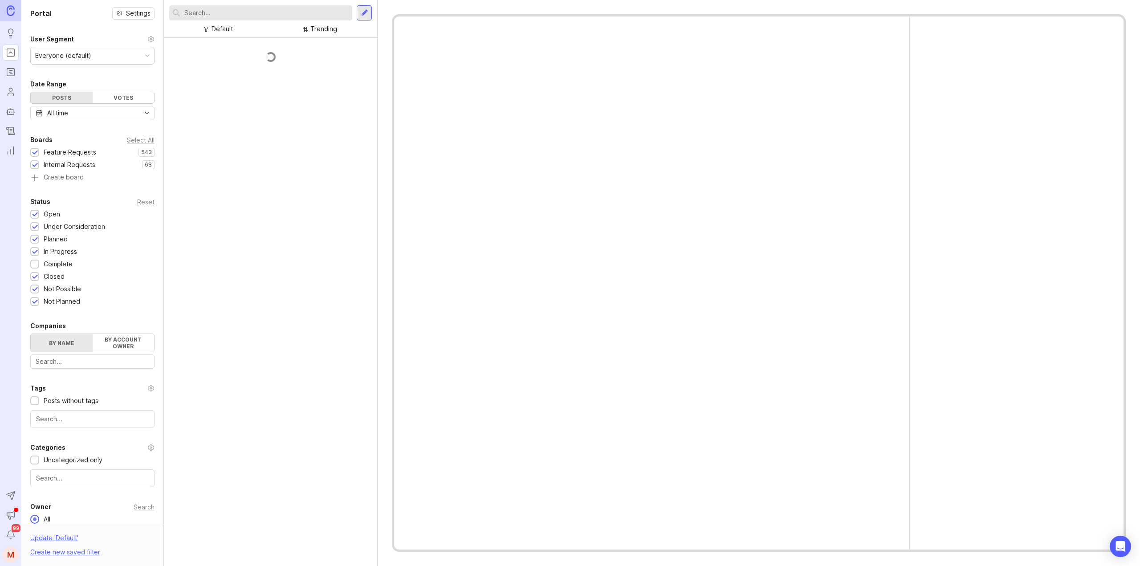  I want to click on a: Portal, so click(11, 53).